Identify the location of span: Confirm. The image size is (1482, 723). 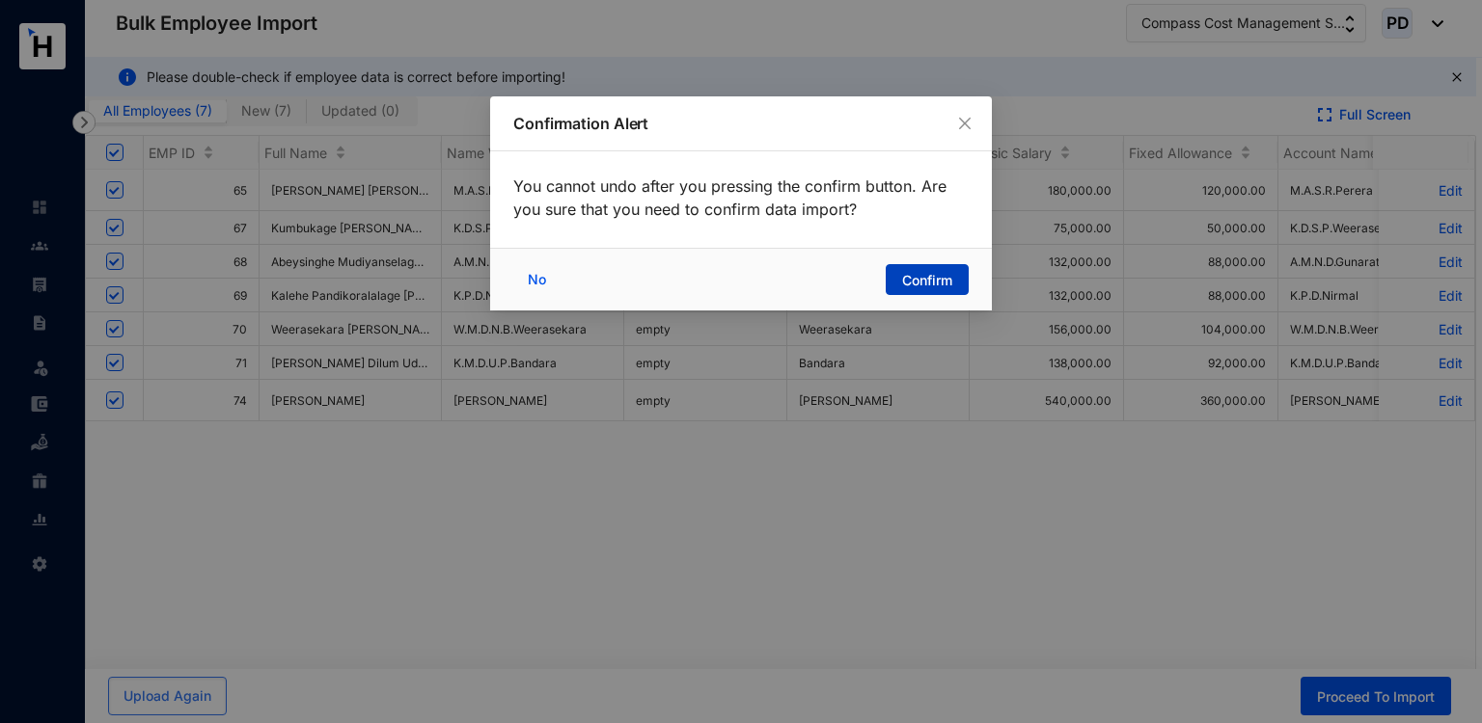
(927, 281).